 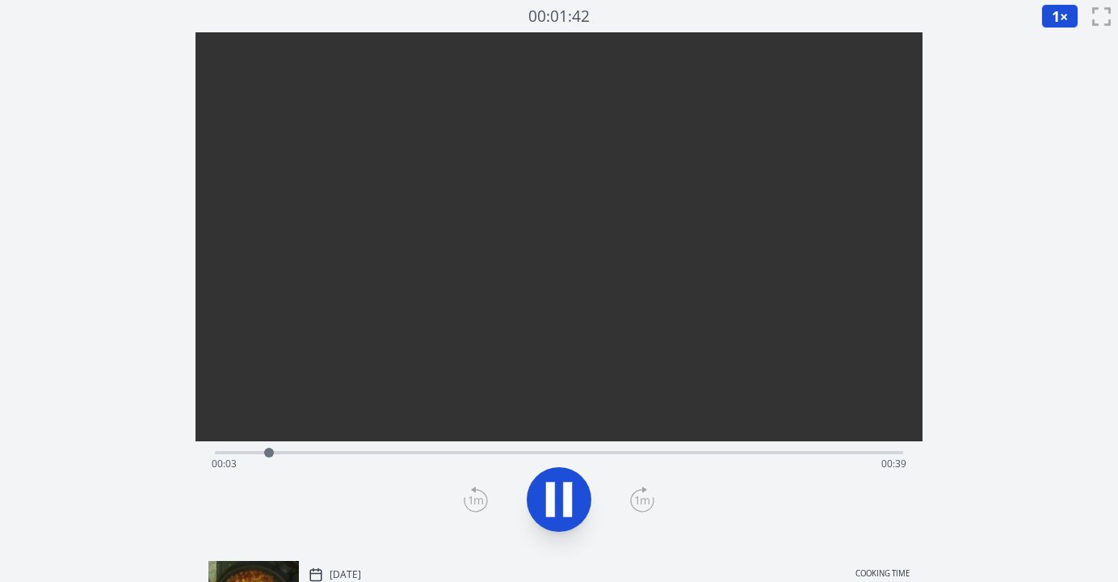 I want to click on a: 00:01:42, so click(x=559, y=16).